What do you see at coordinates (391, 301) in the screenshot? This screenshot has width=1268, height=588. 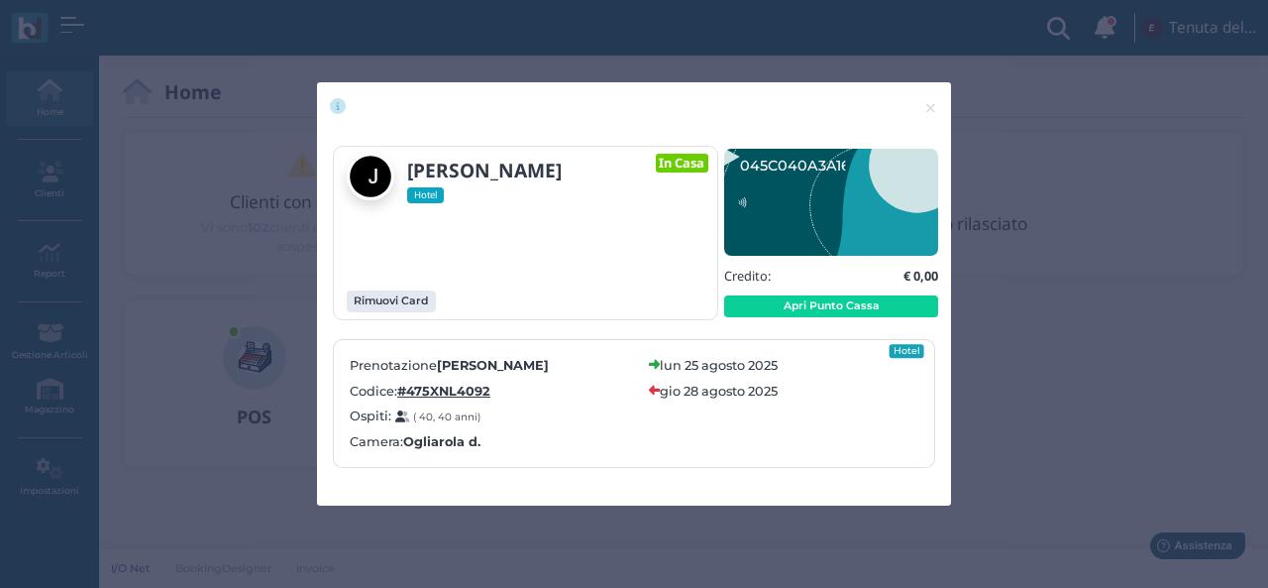 I see `button: Rimuovi Card` at bounding box center [391, 301].